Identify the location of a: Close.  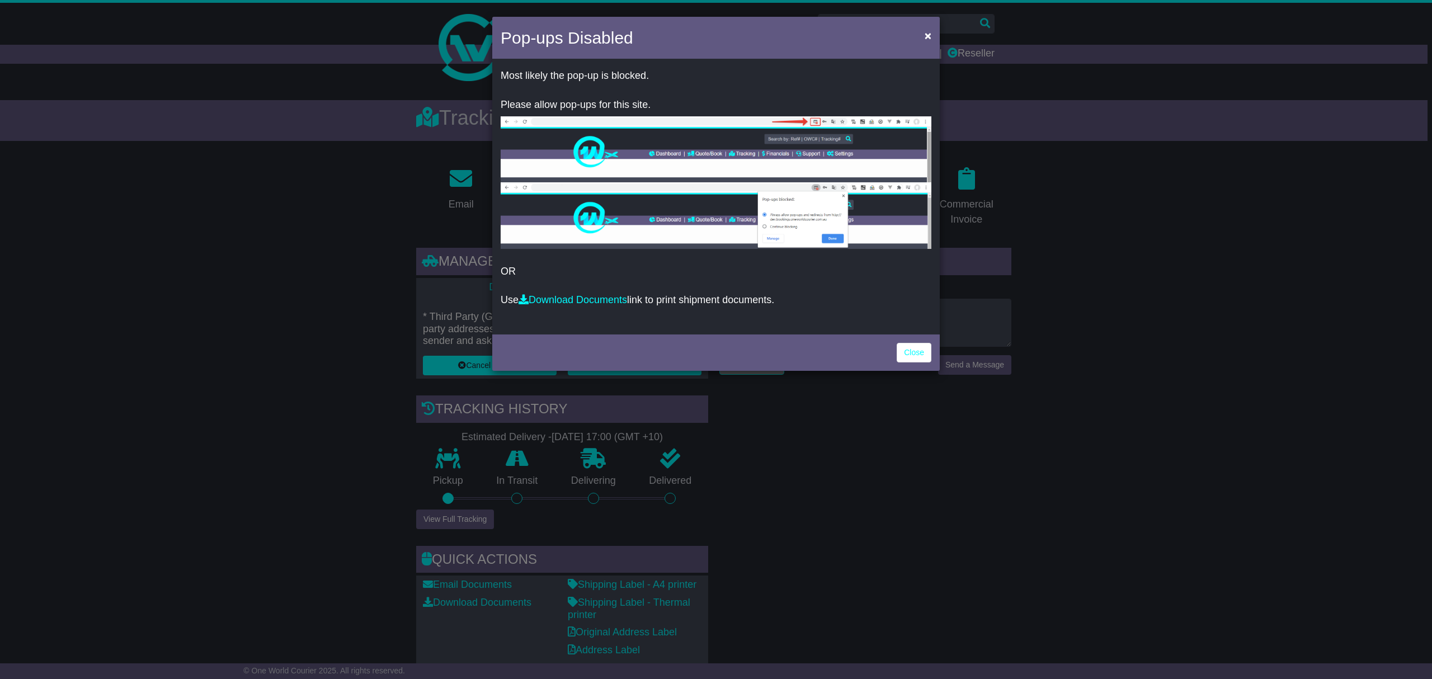
(914, 352).